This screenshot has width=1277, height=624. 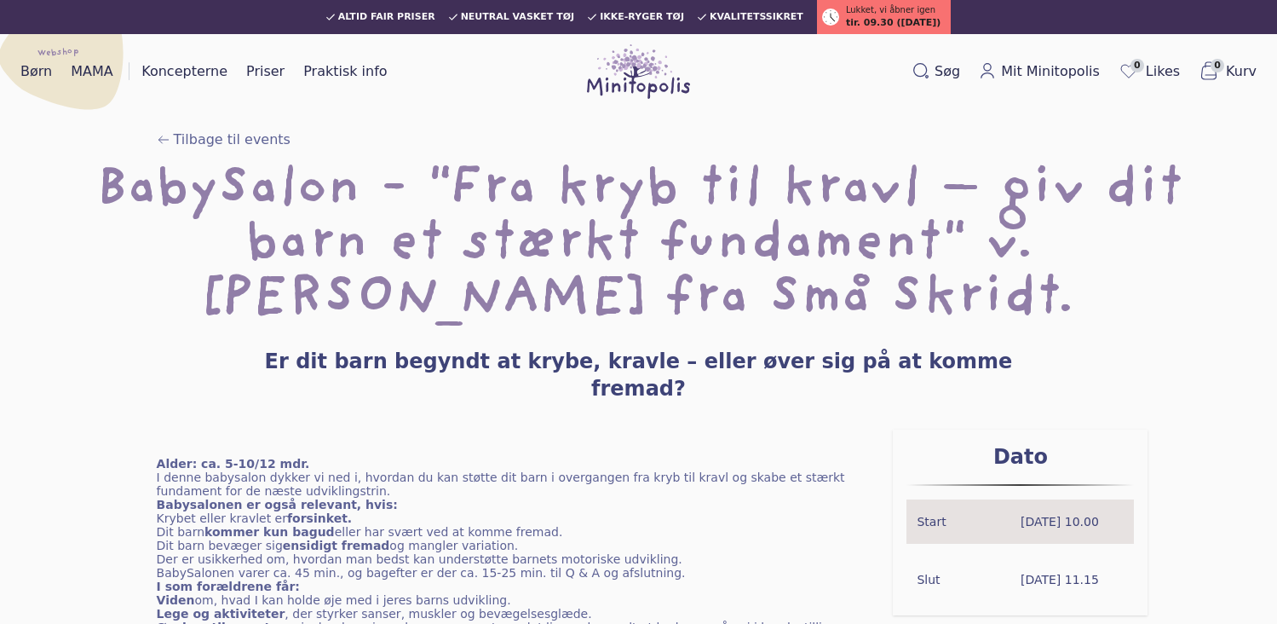 What do you see at coordinates (968, 522) in the screenshot?
I see `span: Start` at bounding box center [968, 522].